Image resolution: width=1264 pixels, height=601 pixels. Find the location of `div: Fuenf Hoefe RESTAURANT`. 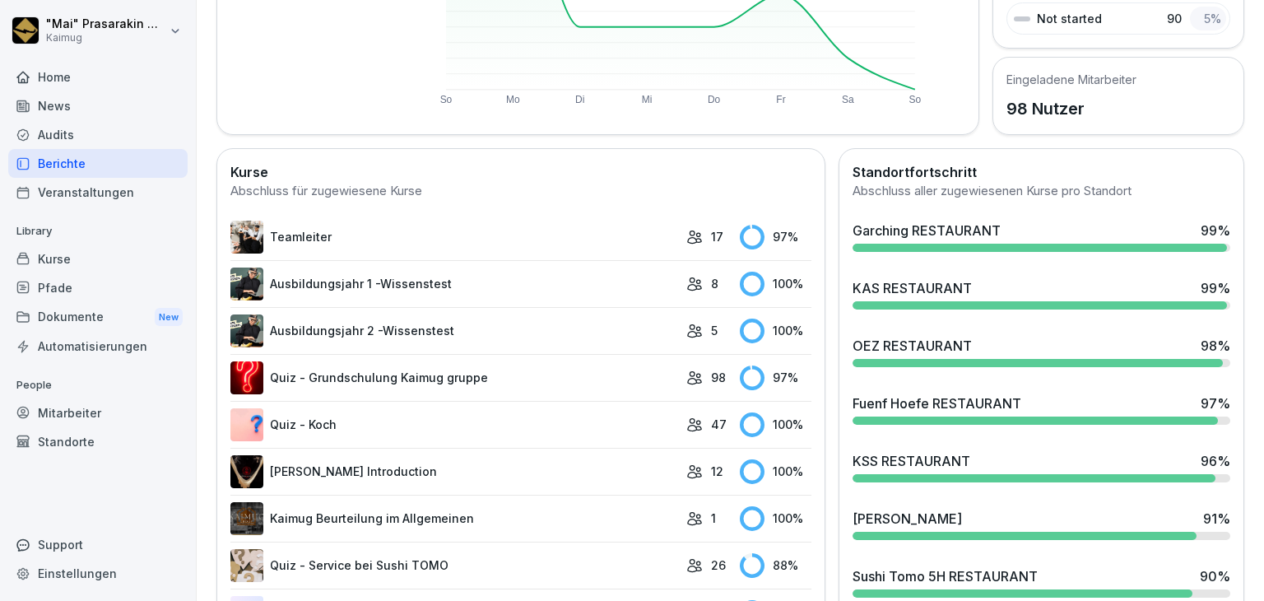

div: Fuenf Hoefe RESTAURANT is located at coordinates (936, 403).